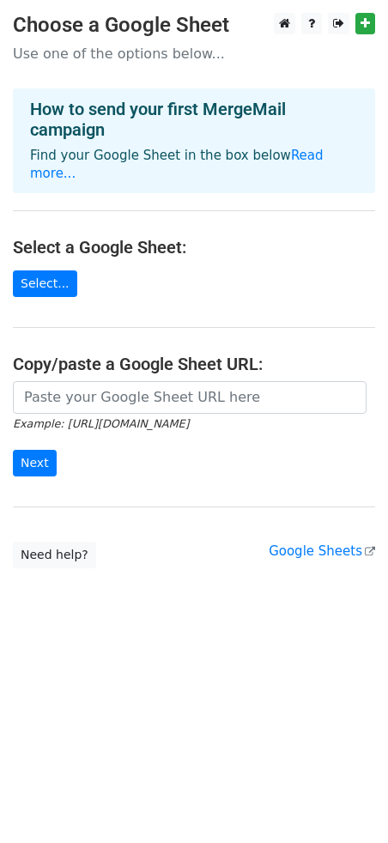  What do you see at coordinates (177, 164) in the screenshot?
I see `a: Read more...` at bounding box center [177, 164].